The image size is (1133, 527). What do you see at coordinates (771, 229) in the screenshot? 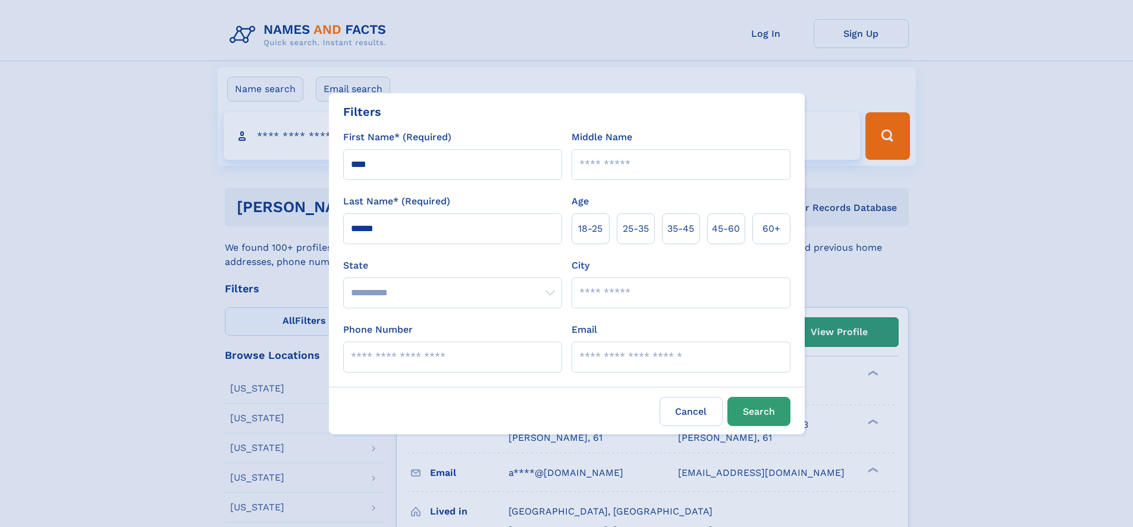
I see `span: 60+` at bounding box center [771, 229].